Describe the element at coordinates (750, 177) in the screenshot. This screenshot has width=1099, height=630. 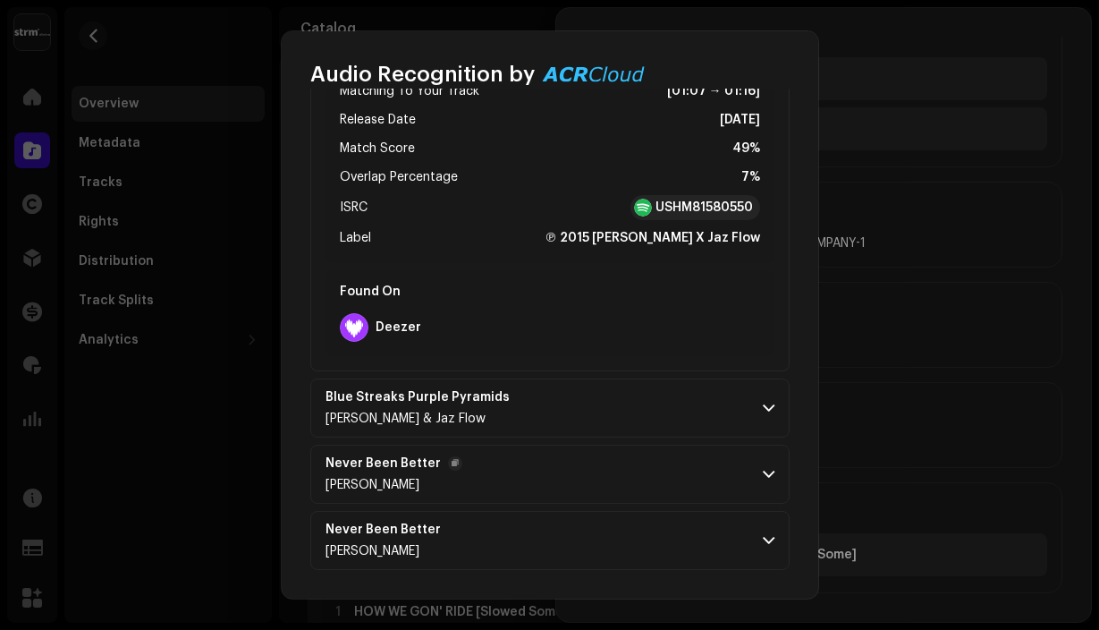
I see `strong: 7%` at that location.